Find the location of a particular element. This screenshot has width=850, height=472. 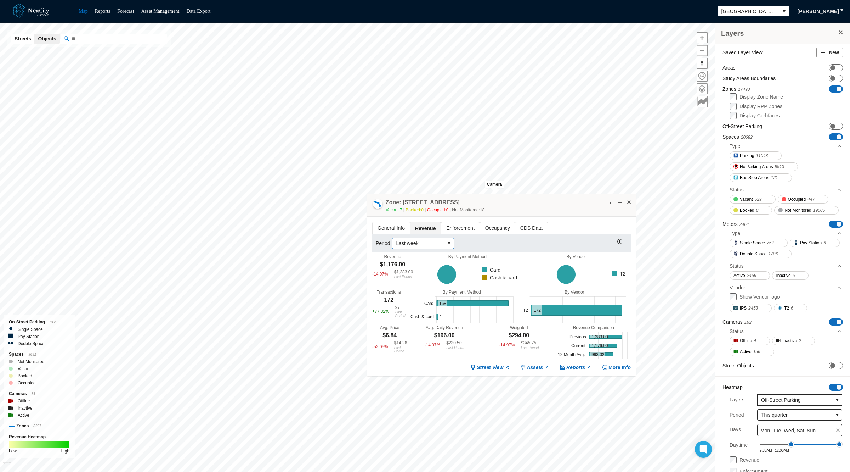

label: Display RPP Zones is located at coordinates (761, 106).